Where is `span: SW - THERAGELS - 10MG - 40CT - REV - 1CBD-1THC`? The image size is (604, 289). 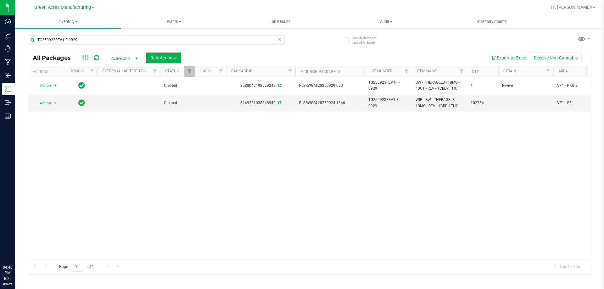
span: SW - THERAGELS - 10MG - 40CT - REV - 1CBD-1THC is located at coordinates (439, 86).